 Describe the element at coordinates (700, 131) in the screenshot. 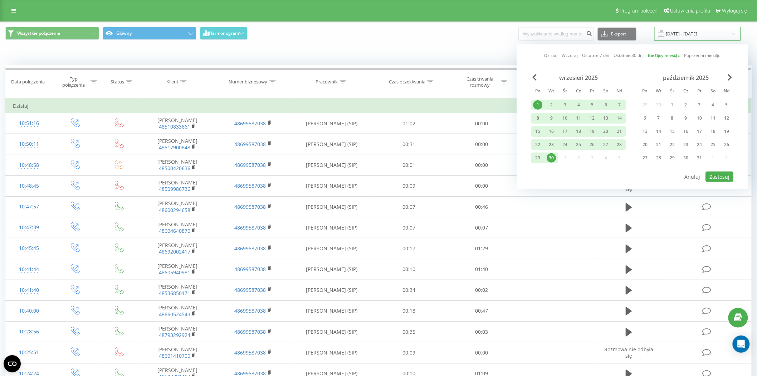

I see `div: 17` at that location.